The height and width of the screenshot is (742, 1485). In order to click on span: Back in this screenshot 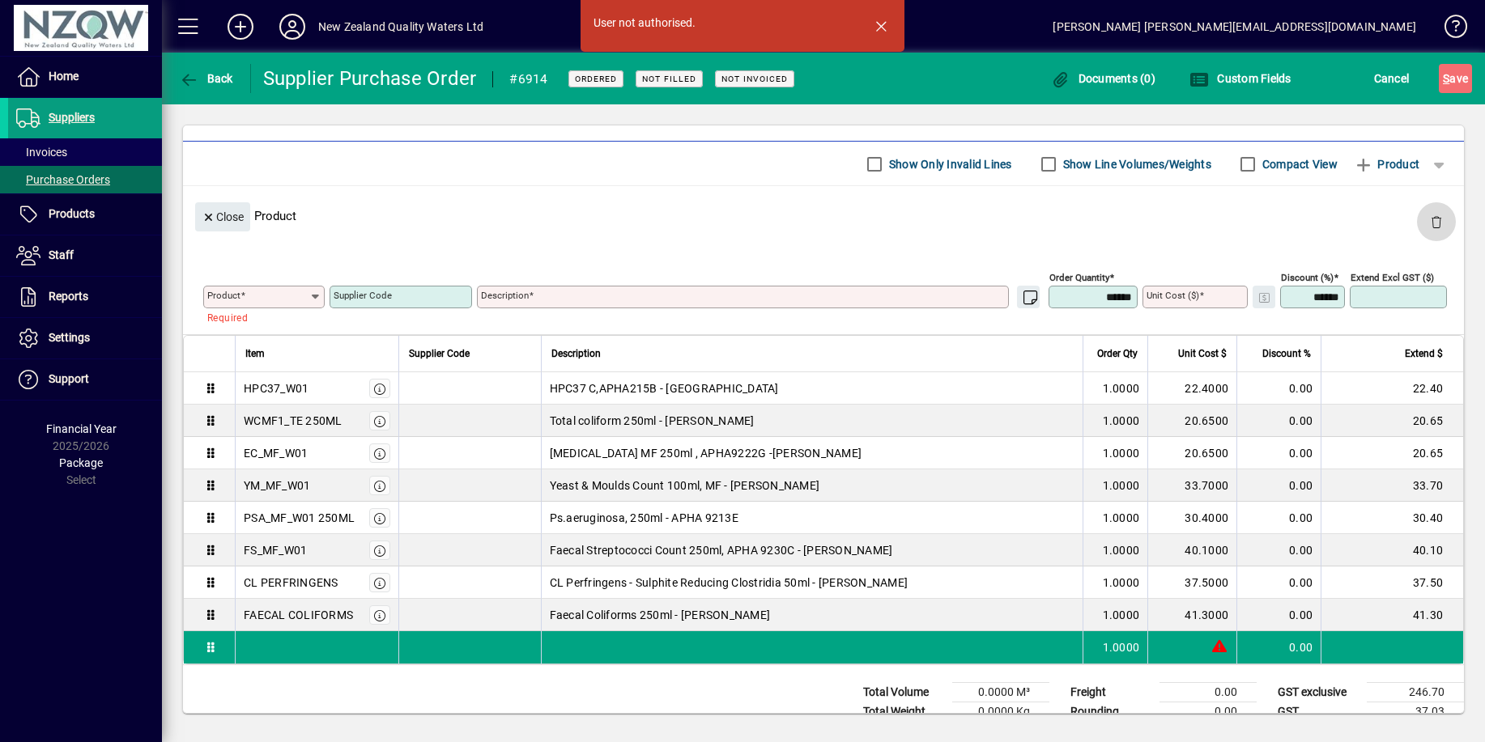, I will do `click(206, 79)`.